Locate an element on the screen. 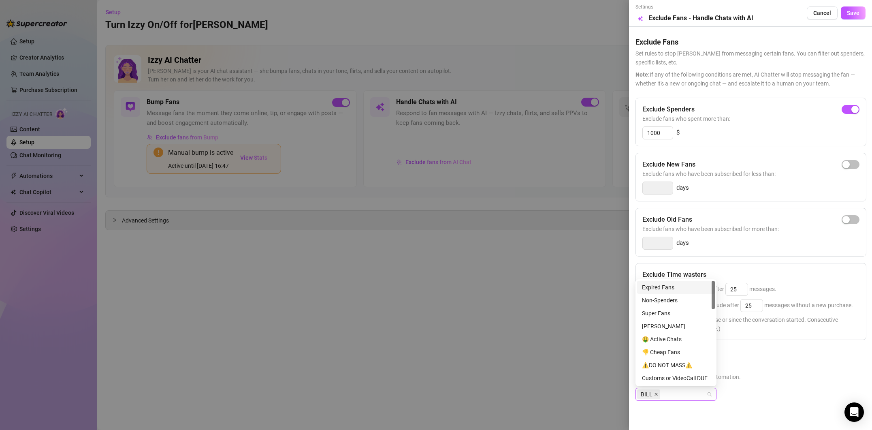  span: (Either since their last purchase or since the conversation started. Consecutive messages are cou... is located at coordinates (751, 324).